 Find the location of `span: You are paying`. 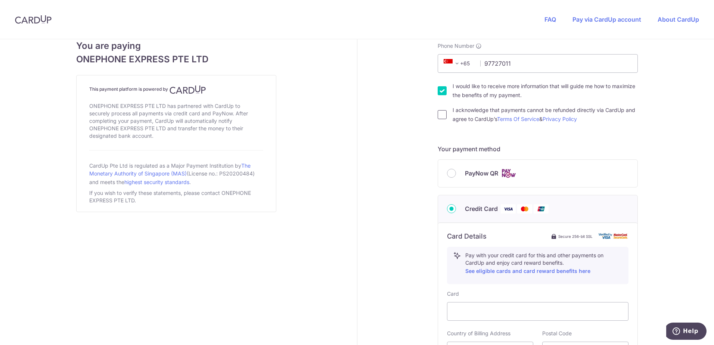

span: You are paying is located at coordinates (176, 46).